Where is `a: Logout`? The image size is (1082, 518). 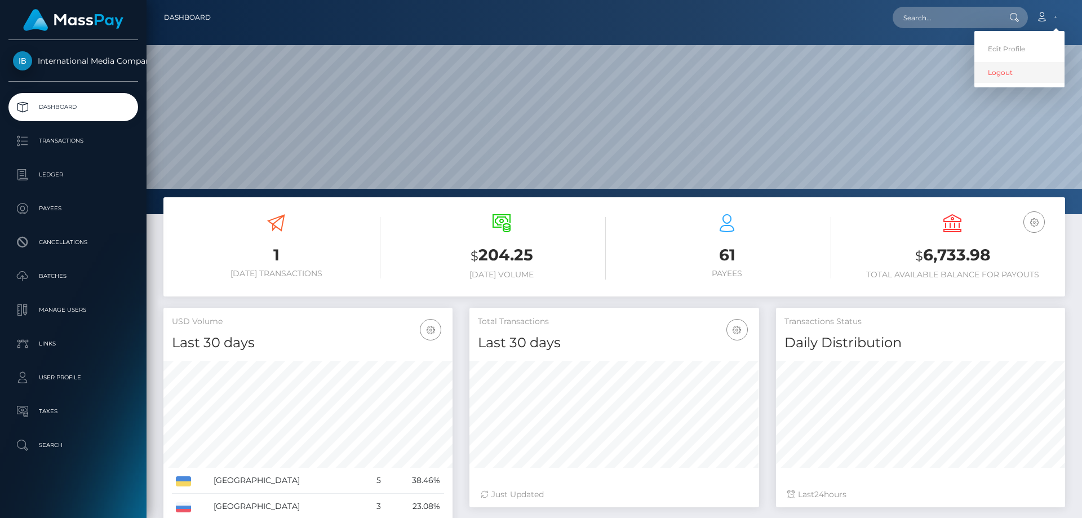 a: Logout is located at coordinates (1019, 72).